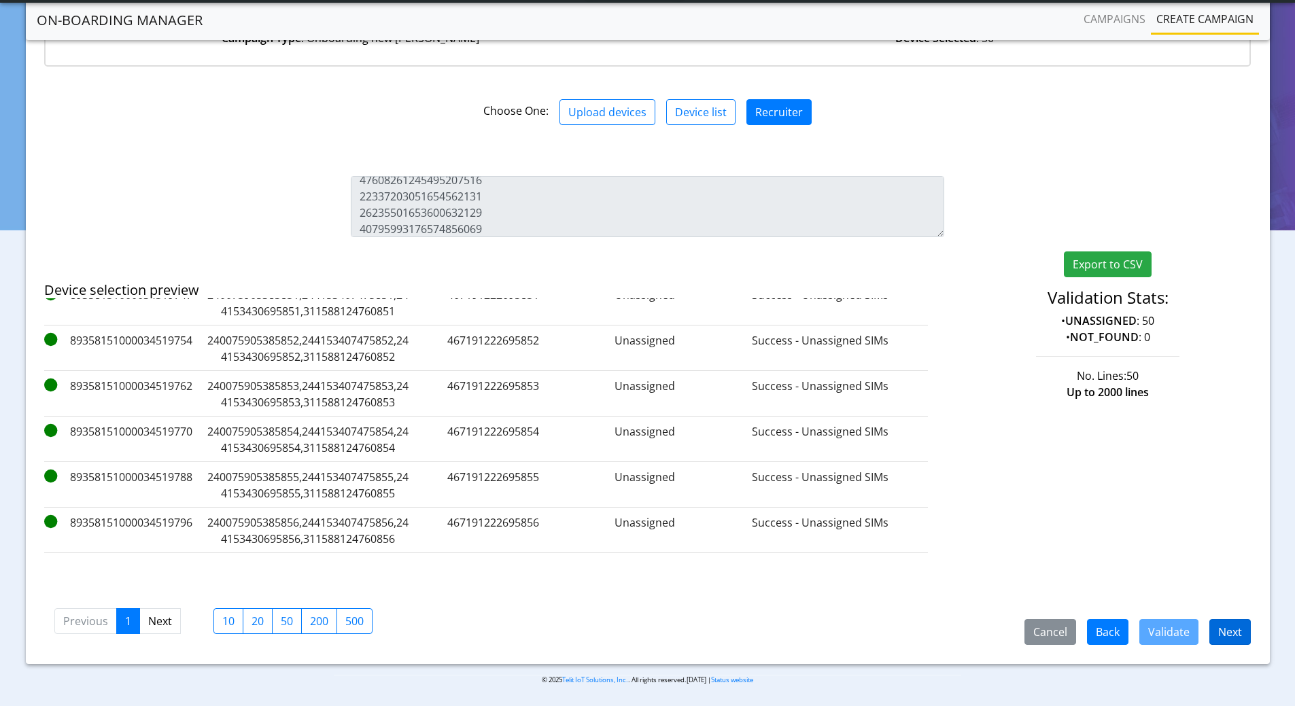  Describe the element at coordinates (122, 531) in the screenshot. I see `label: 89358151000034519796` at that location.